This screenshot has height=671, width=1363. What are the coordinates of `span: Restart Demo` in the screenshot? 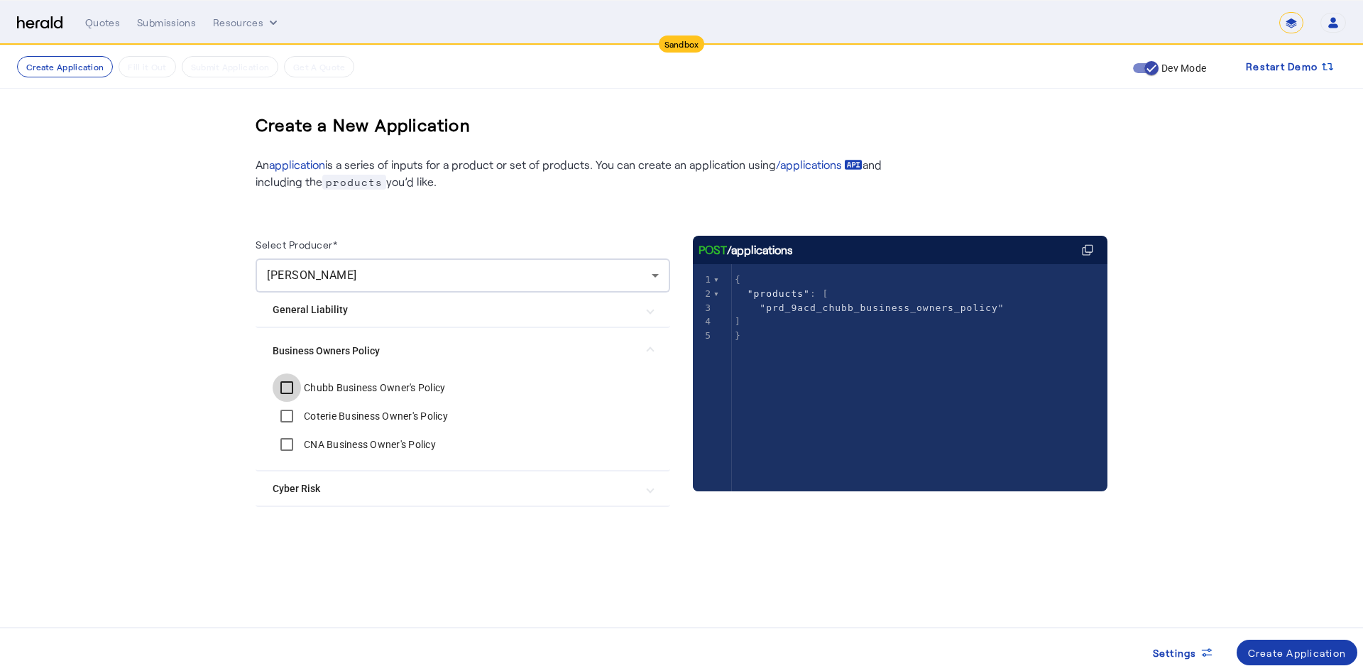 It's located at (1281, 67).